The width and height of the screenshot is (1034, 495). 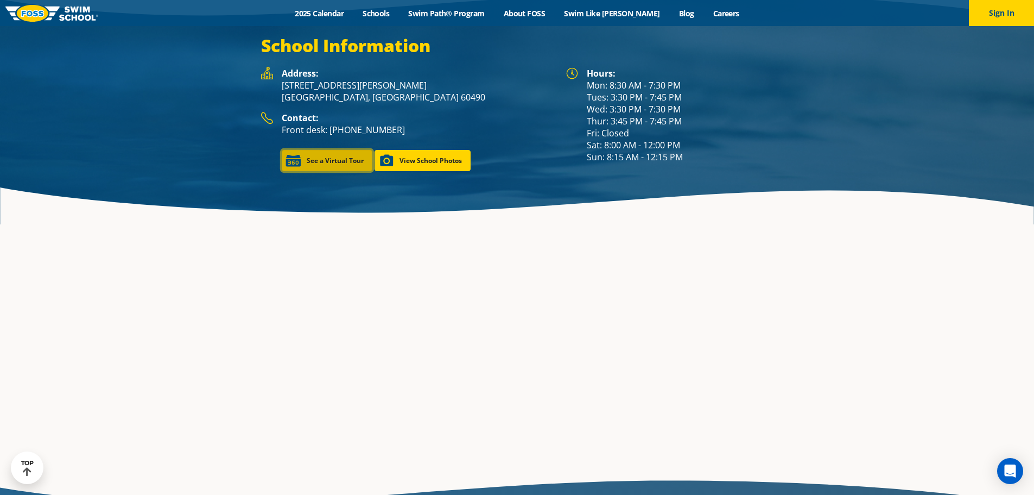 I want to click on img: Foss Location Address, so click(x=267, y=73).